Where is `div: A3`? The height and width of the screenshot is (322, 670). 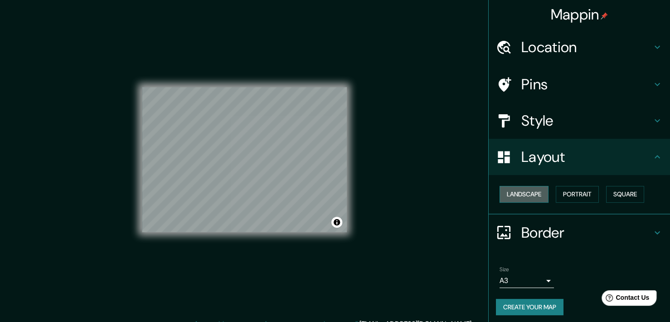 div: A3 is located at coordinates (526, 280).